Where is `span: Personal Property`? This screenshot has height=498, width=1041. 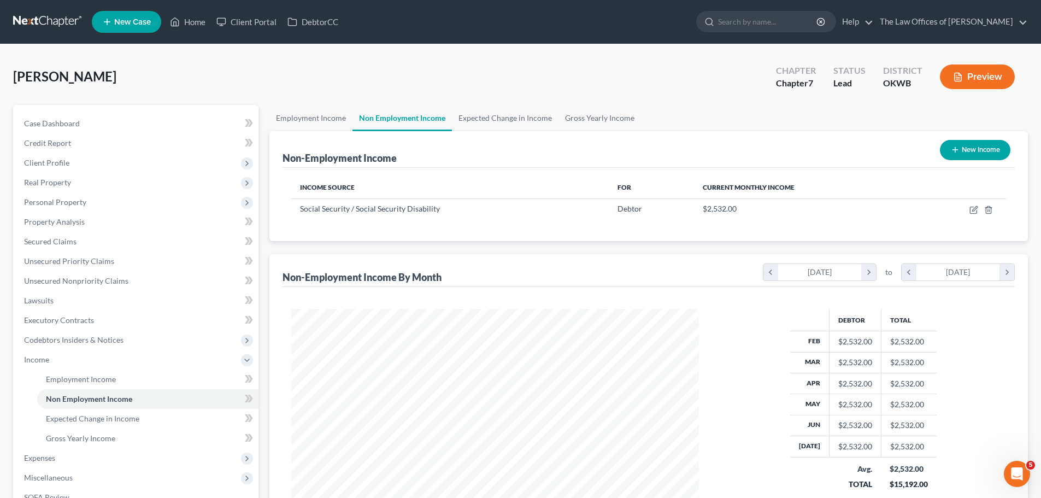
span: Personal Property is located at coordinates (55, 202).